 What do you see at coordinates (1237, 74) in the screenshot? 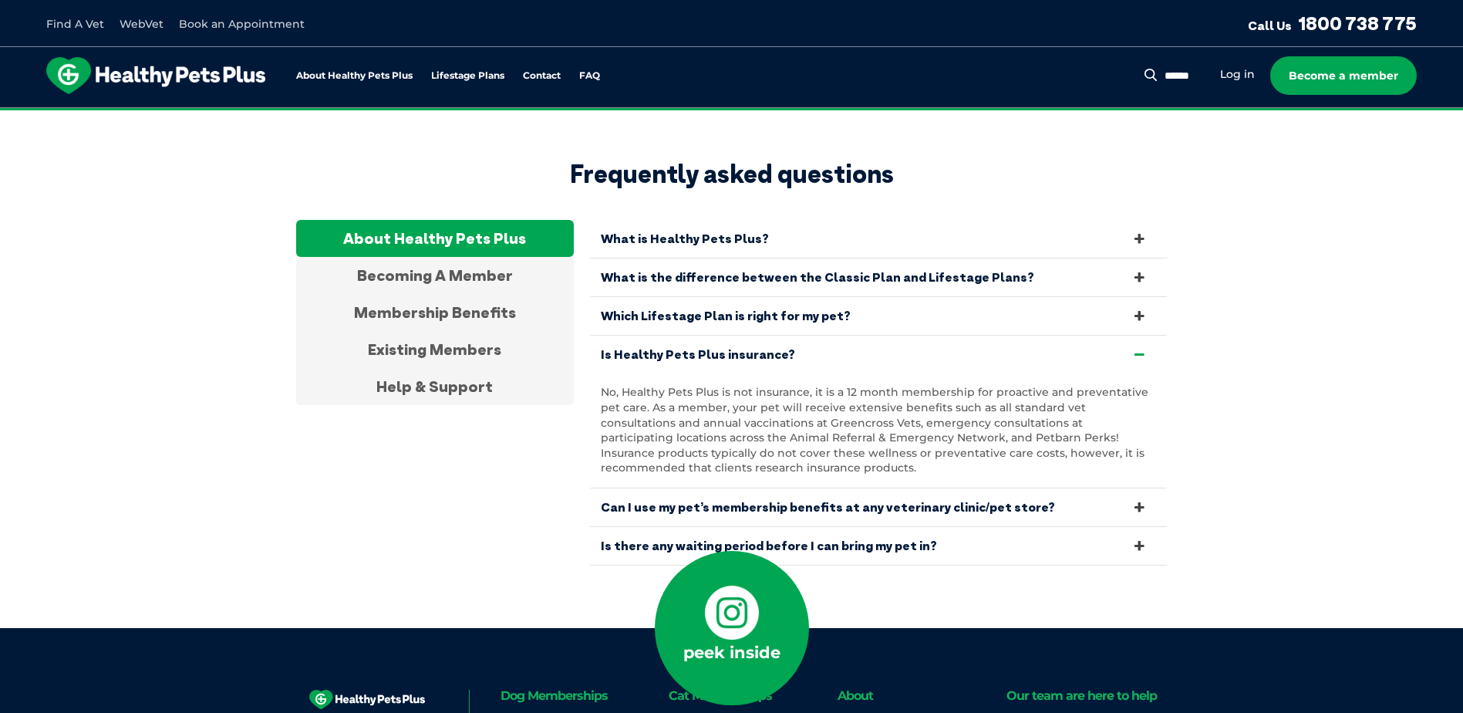
I see `a: Log in` at bounding box center [1237, 74].